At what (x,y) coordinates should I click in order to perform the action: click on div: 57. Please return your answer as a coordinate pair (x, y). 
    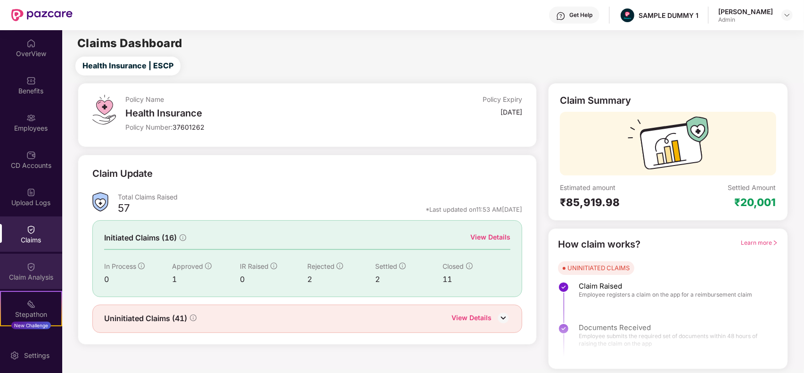
    Looking at the image, I should click on (123, 209).